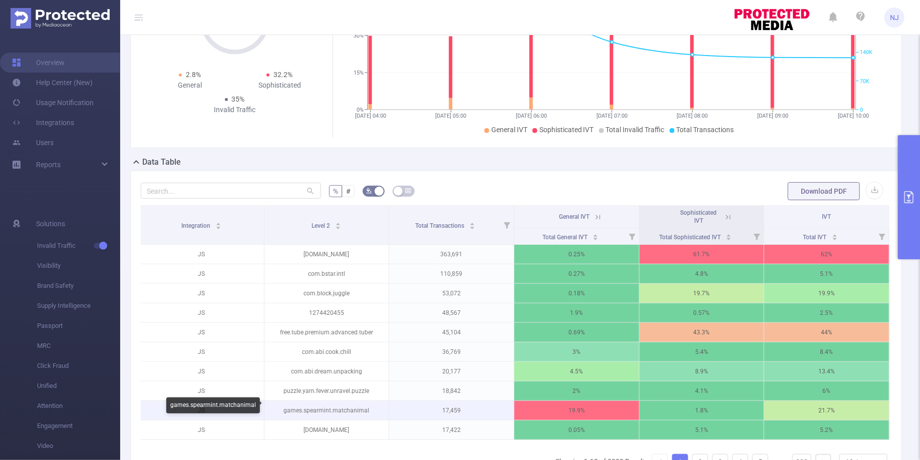  Describe the element at coordinates (451, 352) in the screenshot. I see `p: 36,769` at that location.